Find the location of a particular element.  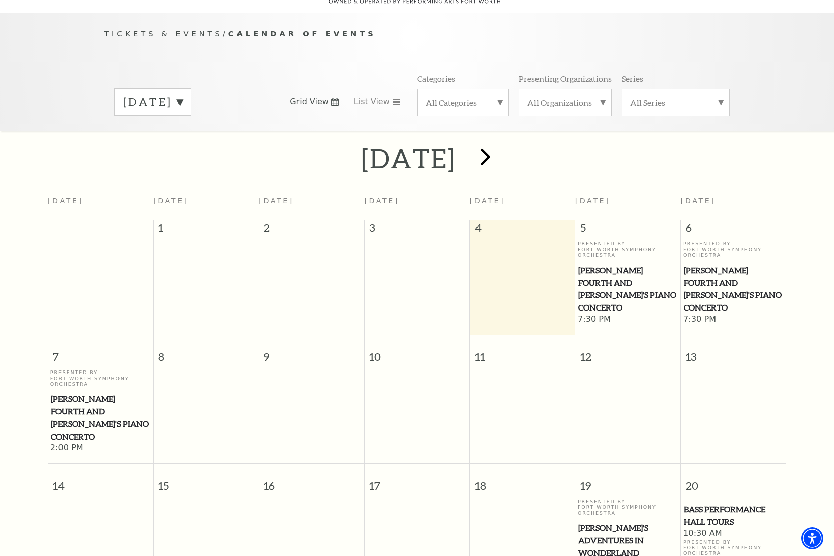

span: 4 is located at coordinates (522, 230).